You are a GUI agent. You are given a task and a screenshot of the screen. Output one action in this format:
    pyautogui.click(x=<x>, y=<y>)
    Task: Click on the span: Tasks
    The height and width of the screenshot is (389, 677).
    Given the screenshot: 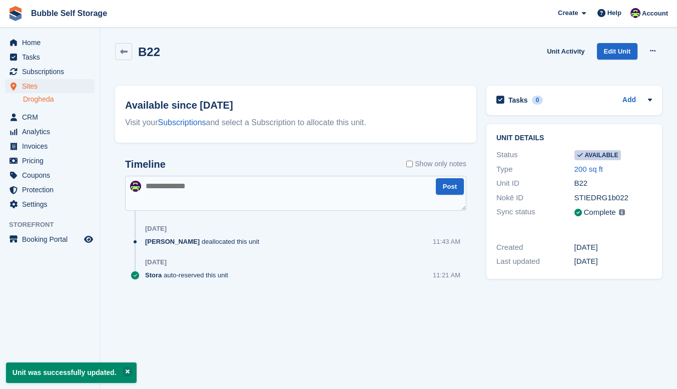 What is the action you would take?
    pyautogui.click(x=52, y=57)
    